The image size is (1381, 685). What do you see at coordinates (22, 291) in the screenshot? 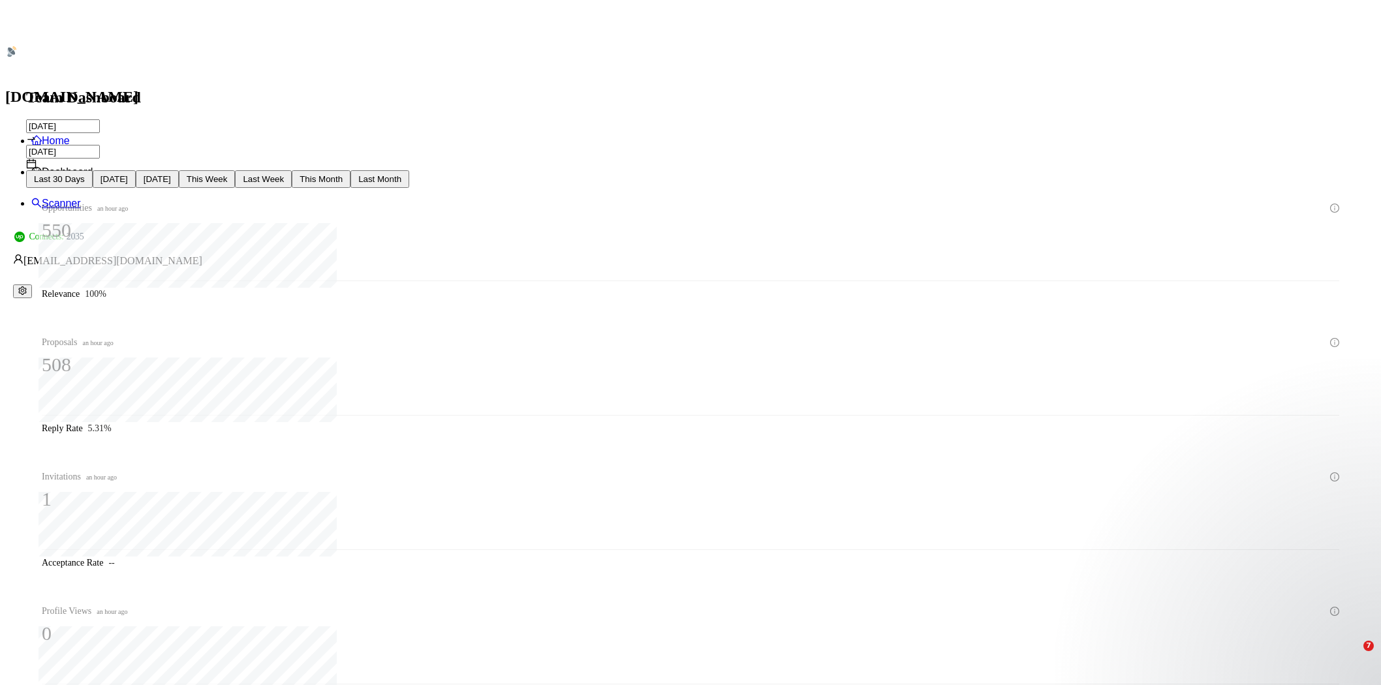
I see `button: setting` at bounding box center [22, 291].